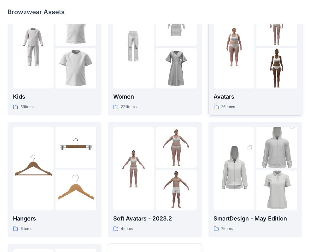  I want to click on p: Soft Avatars - 2023.2, so click(155, 219).